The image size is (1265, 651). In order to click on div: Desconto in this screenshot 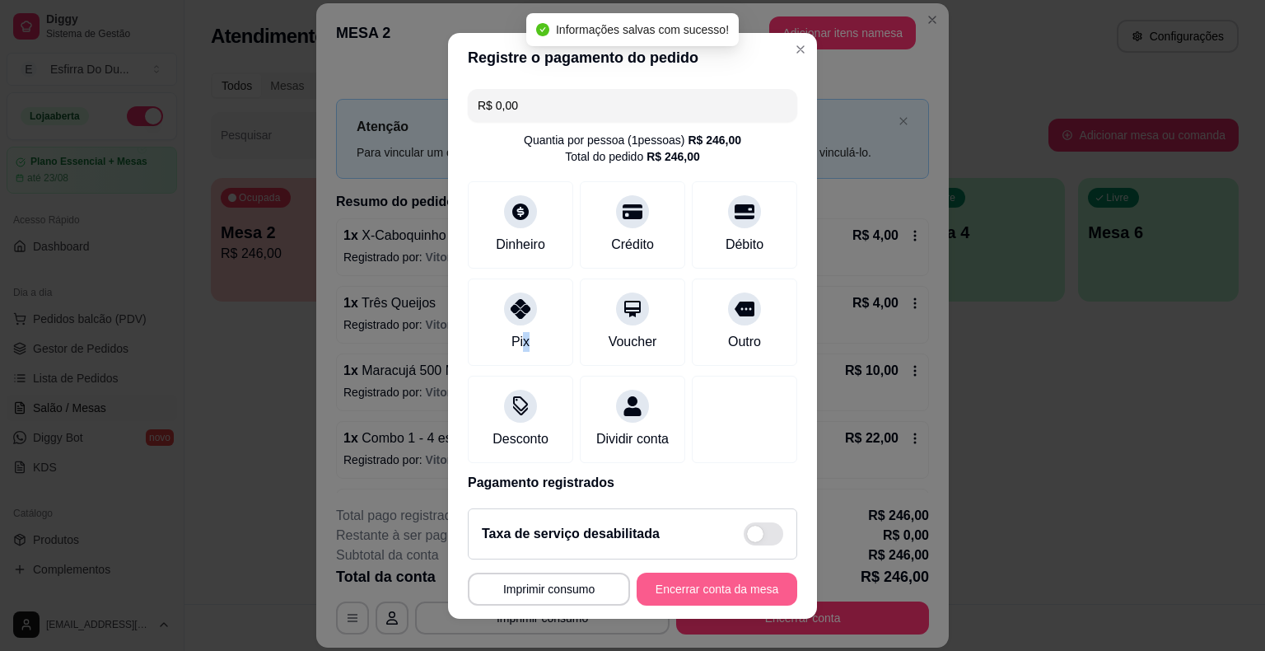, I will do `click(520, 439)`.